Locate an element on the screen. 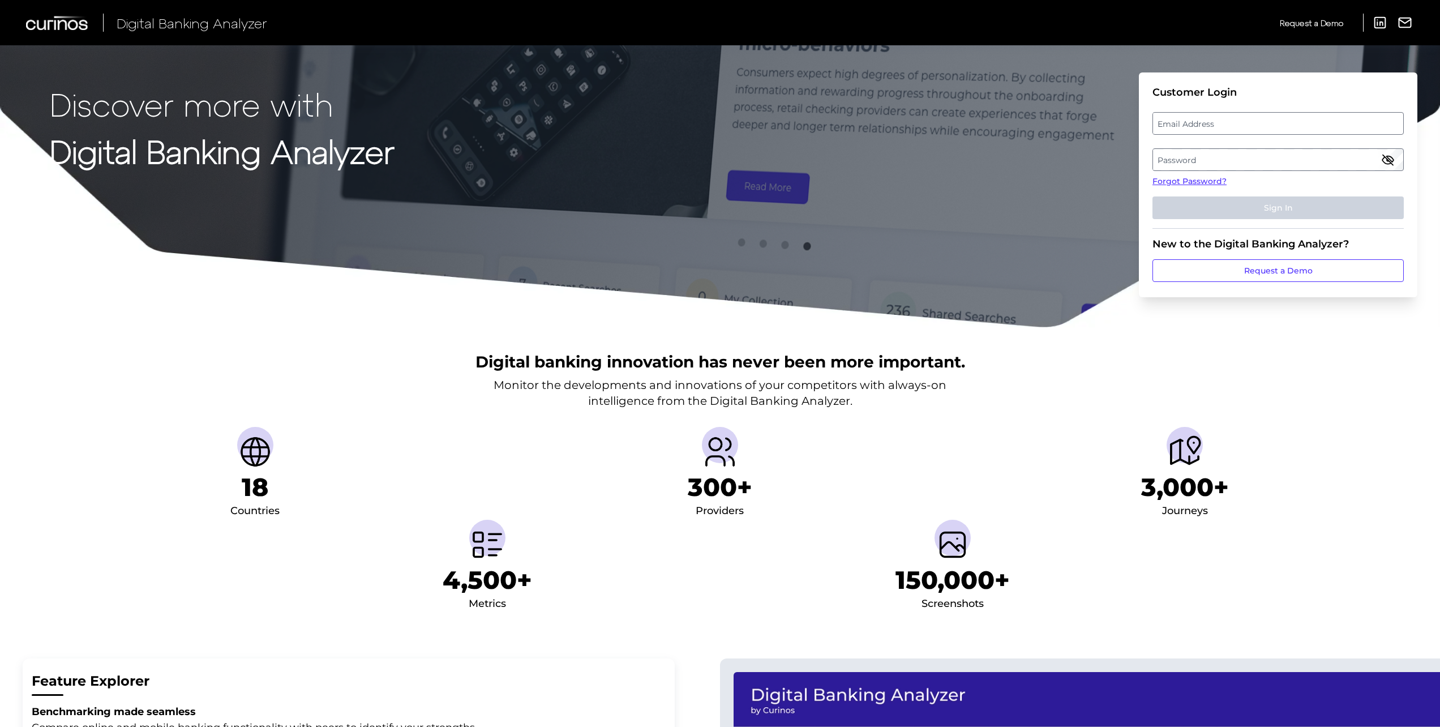 The height and width of the screenshot is (727, 1440). h1: 18 is located at coordinates (255, 487).